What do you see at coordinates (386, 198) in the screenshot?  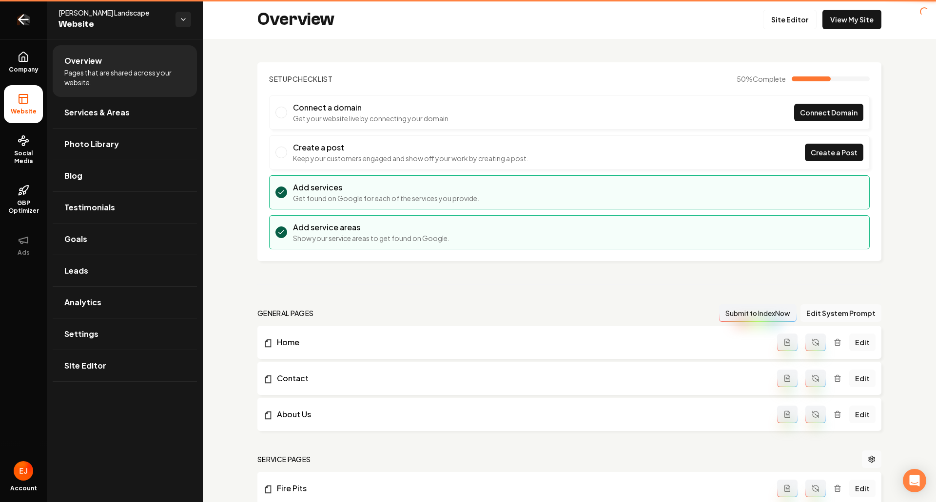 I see `p: Get found on Google for each of the services you provide.` at bounding box center [386, 198].